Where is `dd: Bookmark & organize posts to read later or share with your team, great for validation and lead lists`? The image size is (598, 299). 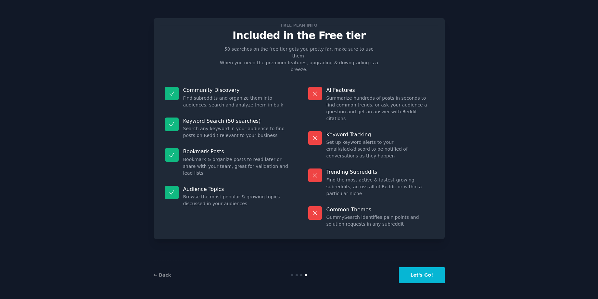
dd: Bookmark & organize posts to read later or share with your team, great for validation and lead lists is located at coordinates (236, 166).